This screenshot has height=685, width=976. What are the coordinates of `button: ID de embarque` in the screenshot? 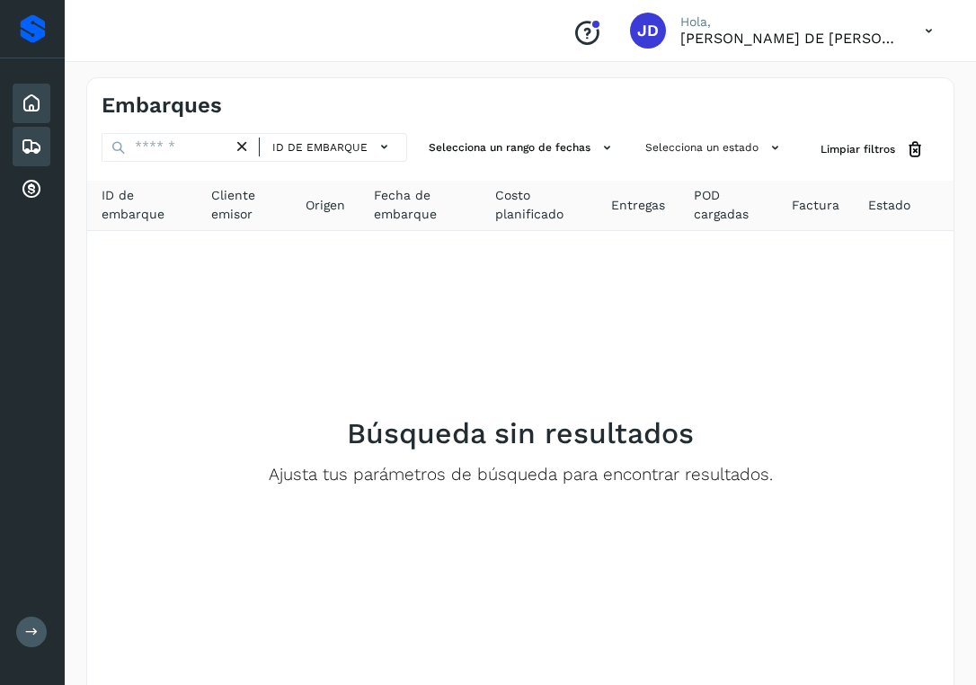 It's located at (332, 146).